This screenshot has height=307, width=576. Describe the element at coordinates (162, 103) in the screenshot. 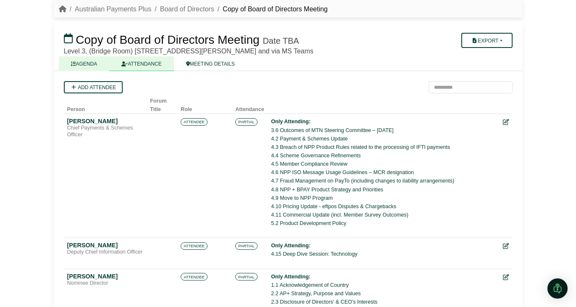

I see `th: Forum Title` at that location.